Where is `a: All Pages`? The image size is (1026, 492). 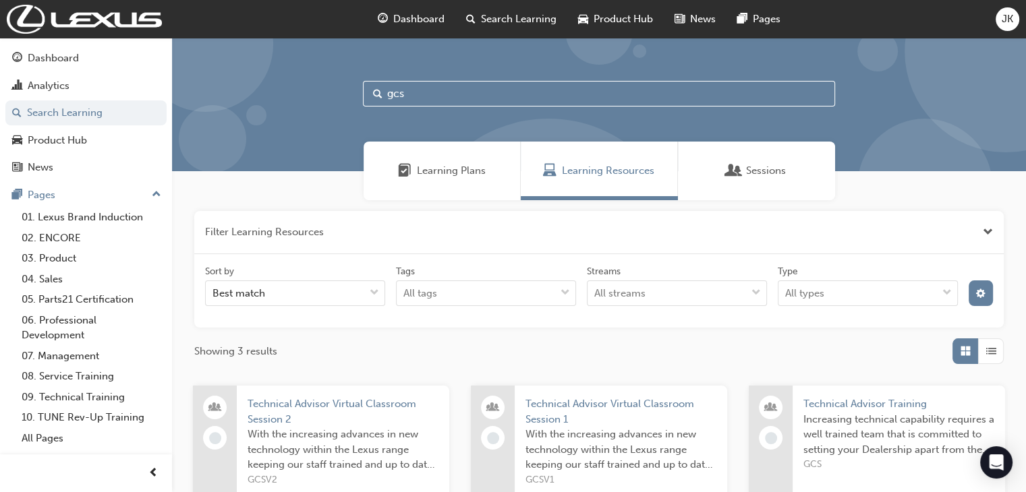
a: All Pages is located at coordinates (91, 438).